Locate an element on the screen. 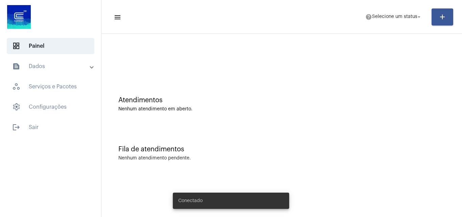 This screenshot has width=462, height=217. mat-panel-title: Dados is located at coordinates (51, 66).